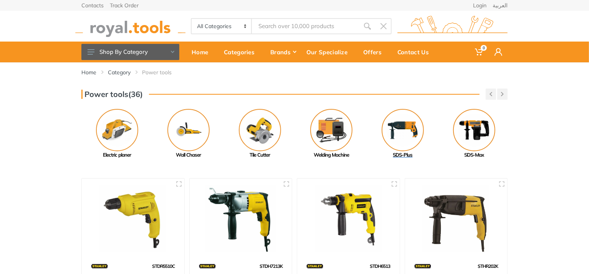 The height and width of the screenshot is (274, 589). What do you see at coordinates (202, 52) in the screenshot?
I see `div: Home` at bounding box center [202, 52].